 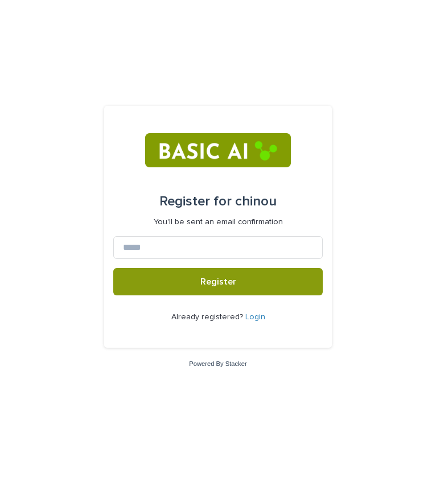 What do you see at coordinates (218, 150) in the screenshot?
I see `img: RtIB8pj2QQiOZo6waziI` at bounding box center [218, 150].